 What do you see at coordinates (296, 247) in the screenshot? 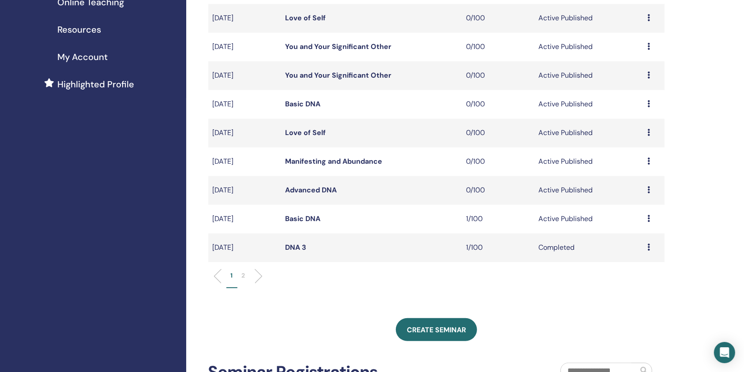
I see `a: DNA 3` at bounding box center [296, 247].